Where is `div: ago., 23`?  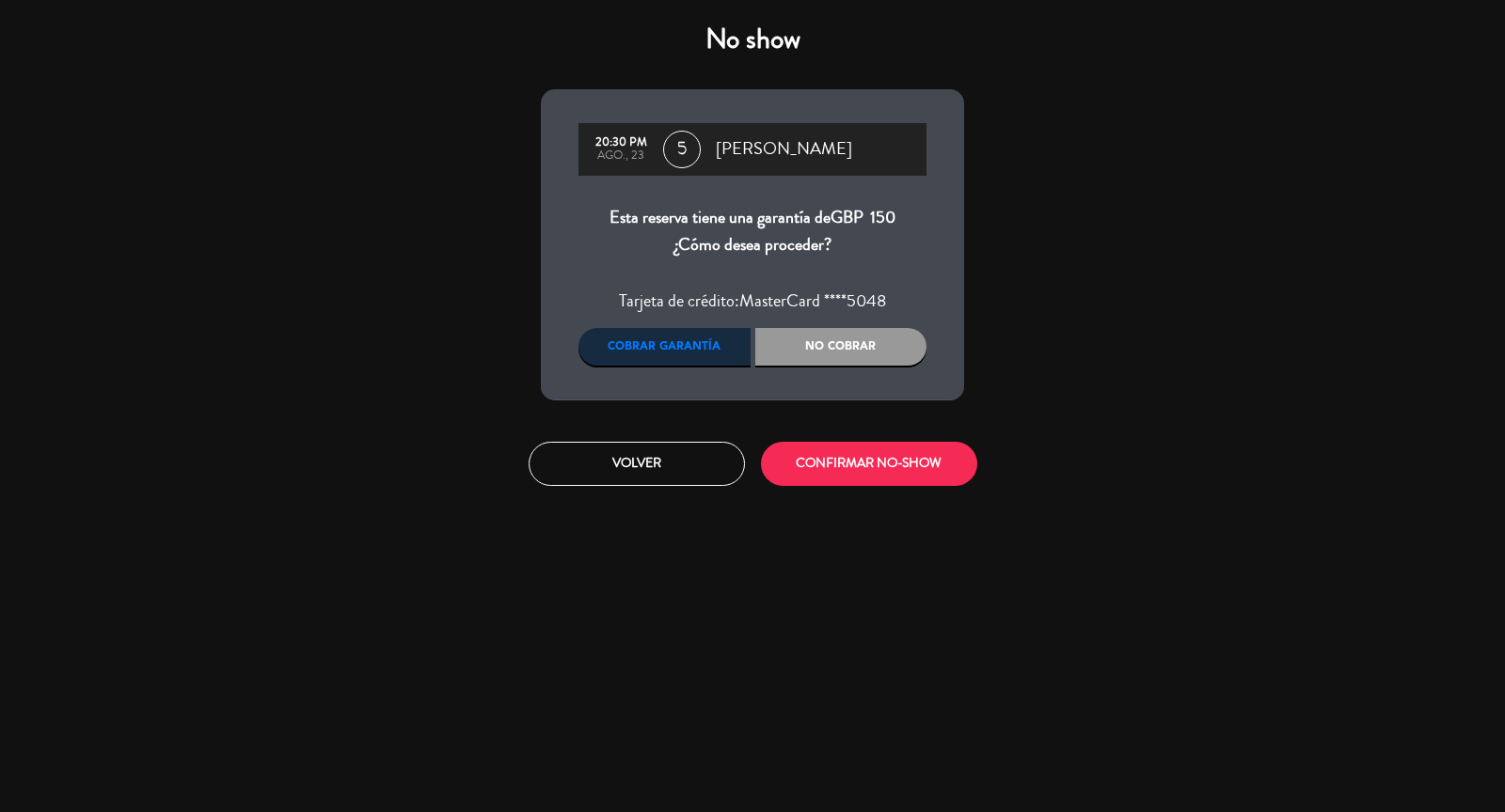
div: ago., 23 is located at coordinates (621, 156).